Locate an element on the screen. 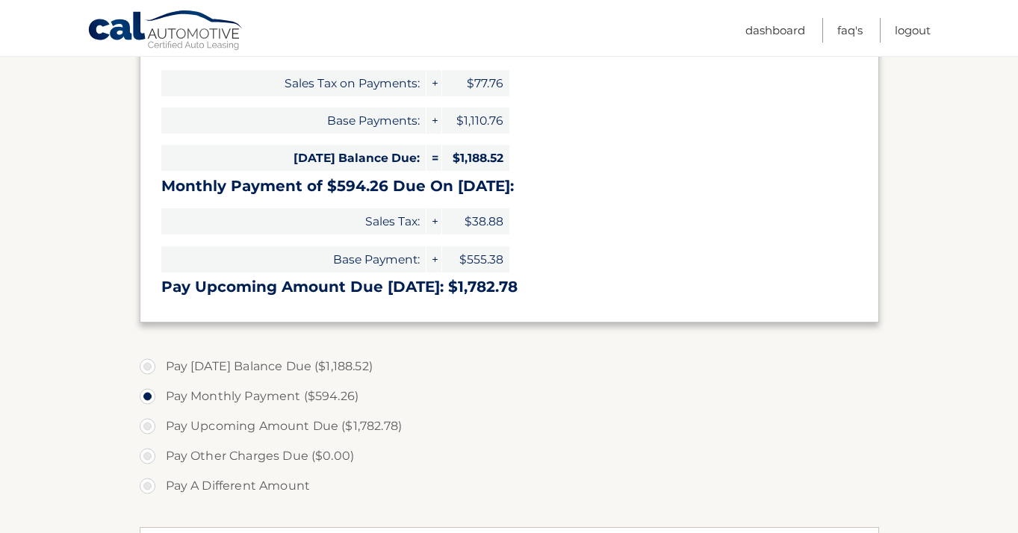  a: Cal Automotive is located at coordinates (166, 31).